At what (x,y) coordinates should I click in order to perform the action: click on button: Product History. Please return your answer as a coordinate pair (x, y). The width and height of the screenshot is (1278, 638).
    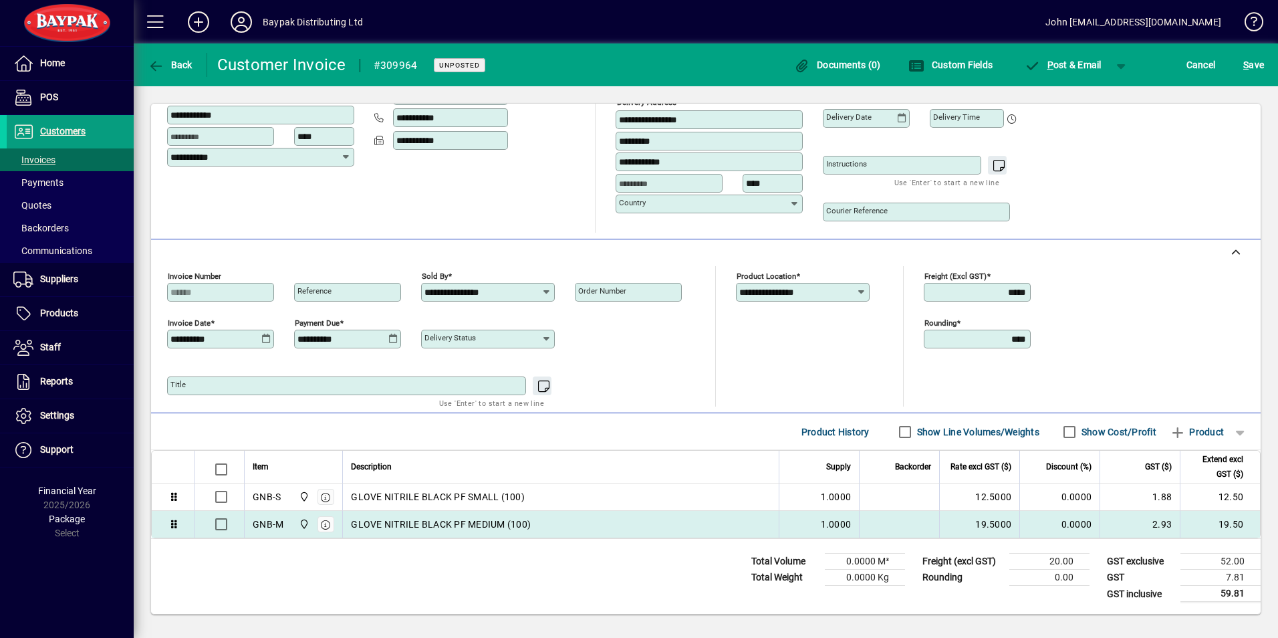
    Looking at the image, I should click on (835, 432).